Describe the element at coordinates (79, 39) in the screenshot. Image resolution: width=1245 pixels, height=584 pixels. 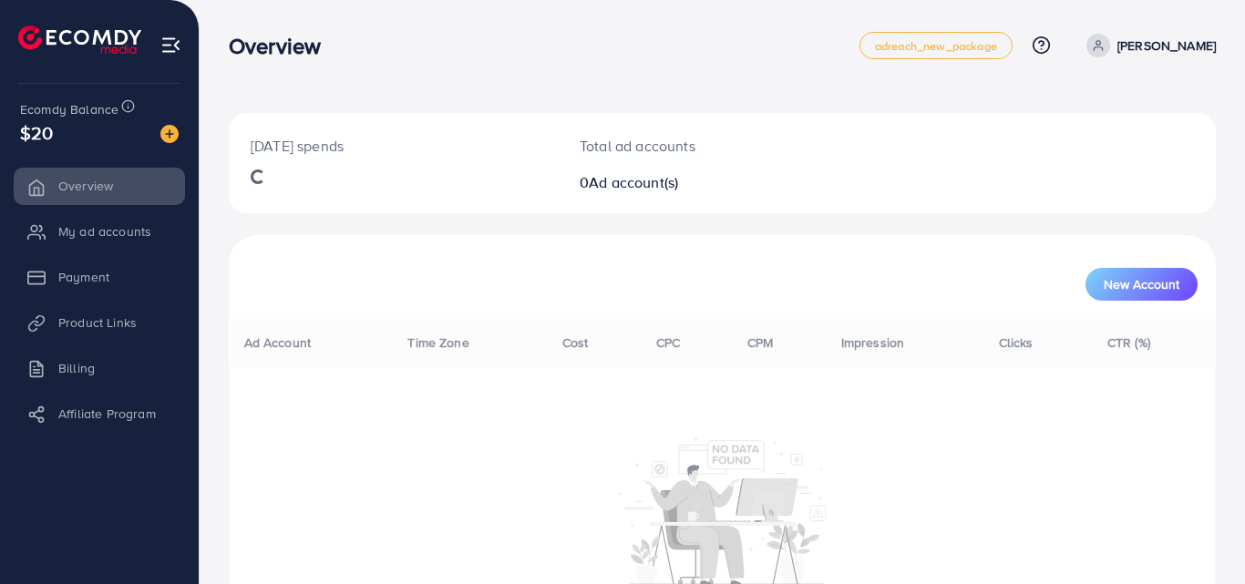
I see `a: logo` at that location.